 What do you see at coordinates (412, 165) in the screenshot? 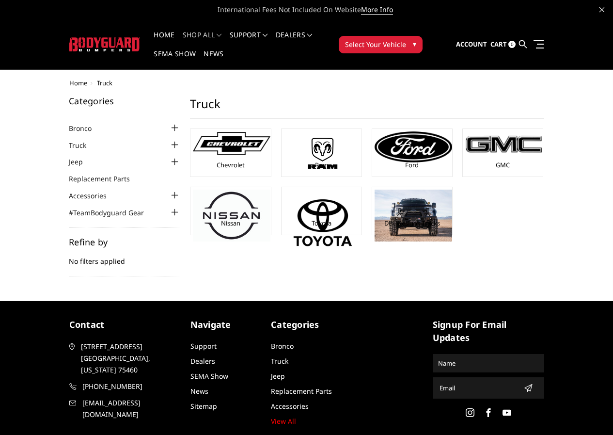
I see `a: Ford` at bounding box center [412, 165].